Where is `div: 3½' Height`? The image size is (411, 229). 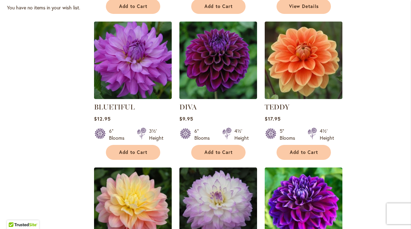 div: 3½' Height is located at coordinates (156, 135).